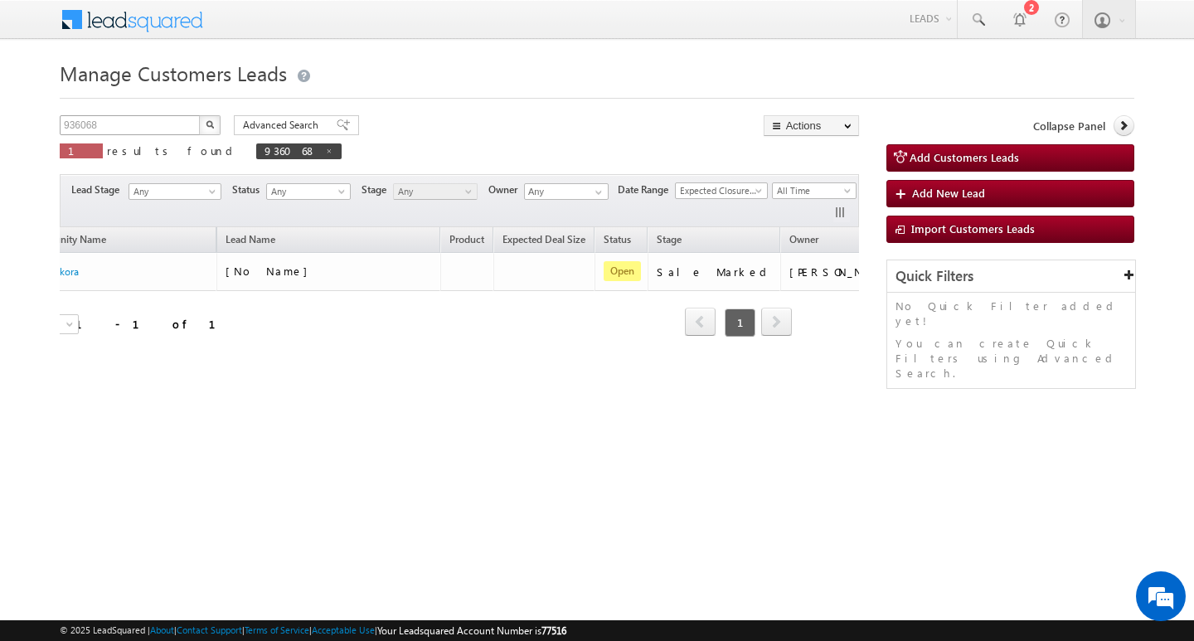 The height and width of the screenshot is (641, 1194). I want to click on span: Lead Stage, so click(99, 190).